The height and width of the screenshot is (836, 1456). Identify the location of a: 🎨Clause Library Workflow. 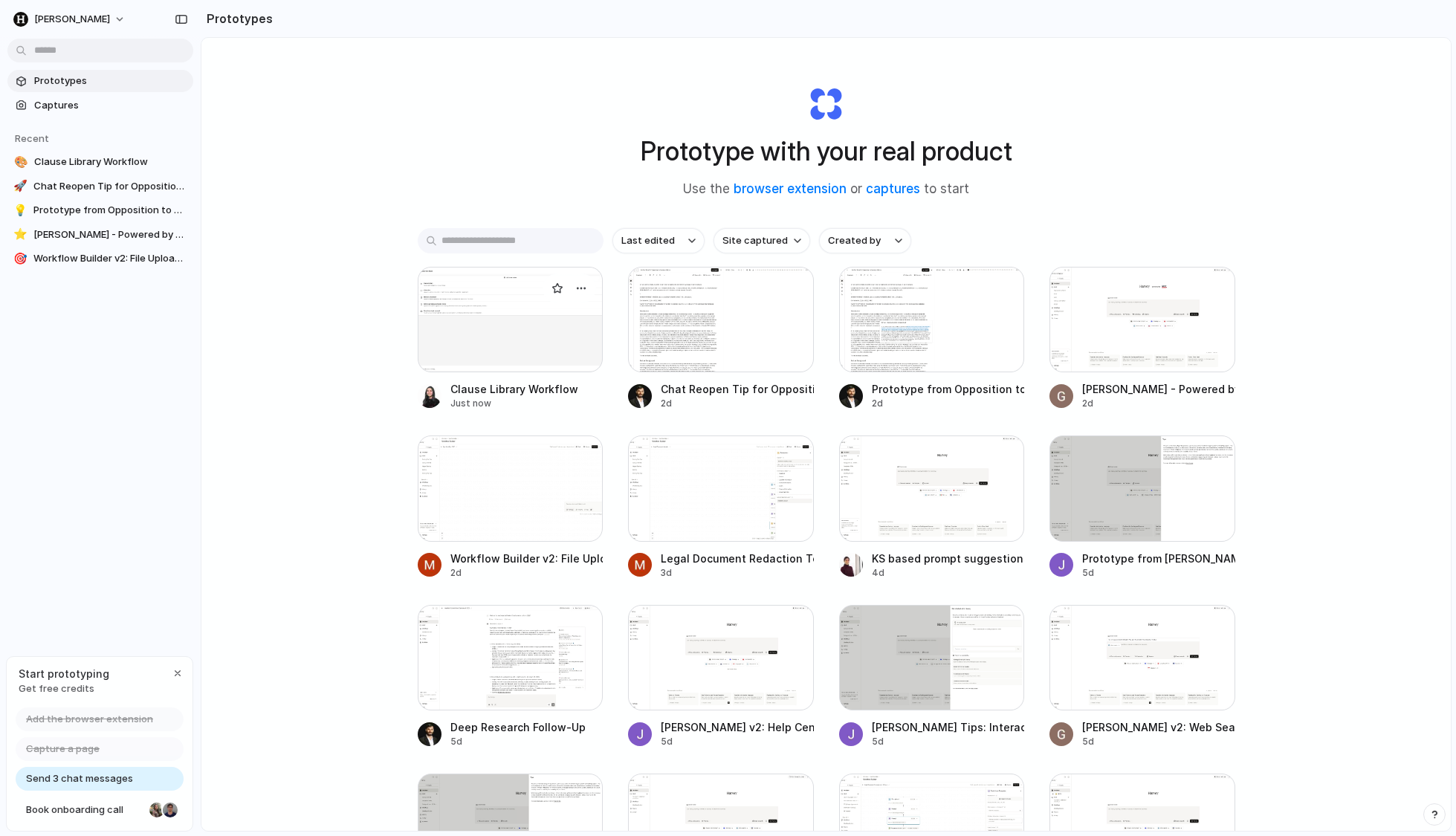
(101, 162).